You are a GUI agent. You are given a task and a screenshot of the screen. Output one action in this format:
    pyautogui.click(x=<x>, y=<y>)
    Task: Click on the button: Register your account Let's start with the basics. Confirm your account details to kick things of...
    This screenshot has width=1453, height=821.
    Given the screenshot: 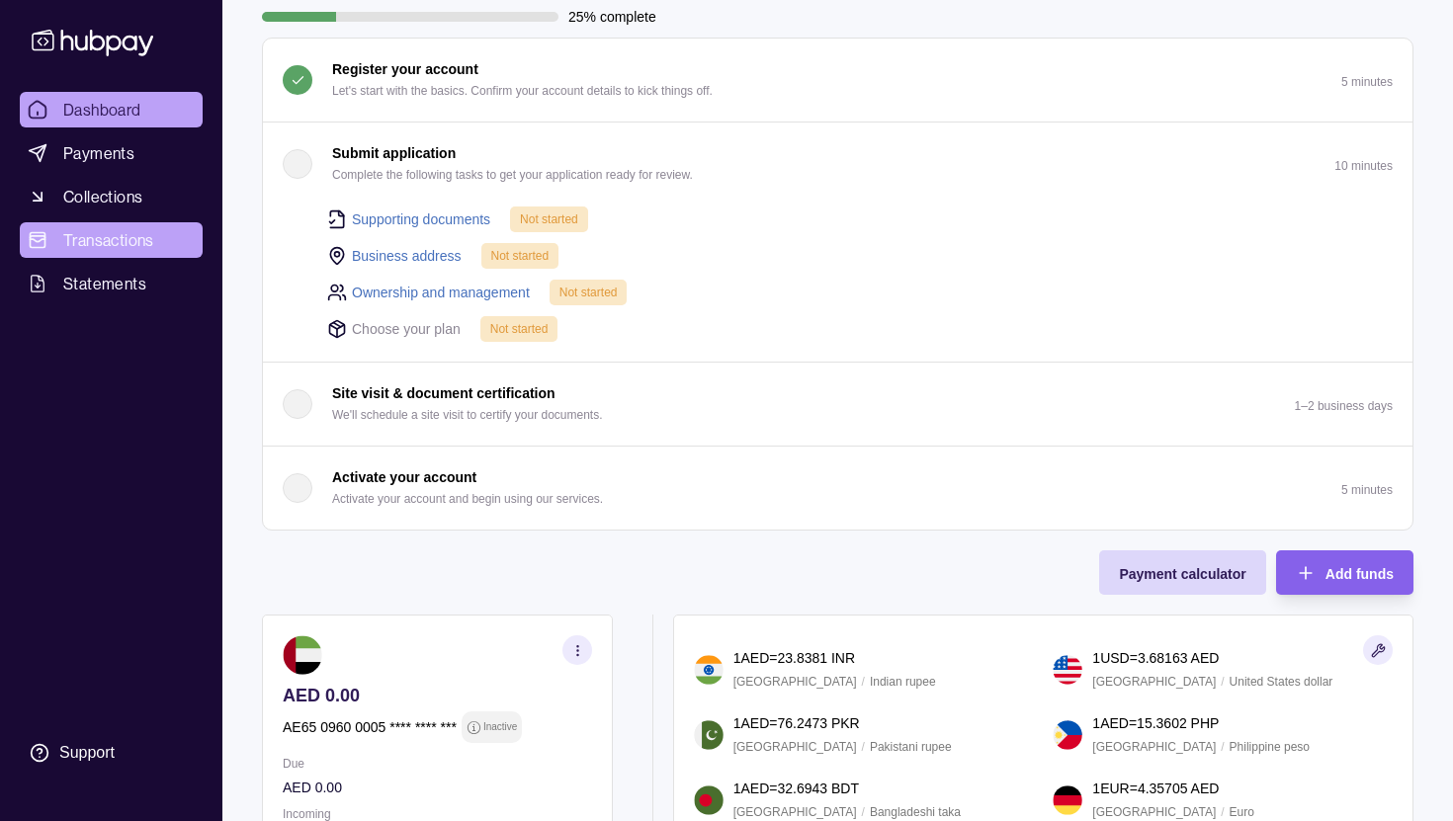 What is the action you would take?
    pyautogui.click(x=837, y=80)
    